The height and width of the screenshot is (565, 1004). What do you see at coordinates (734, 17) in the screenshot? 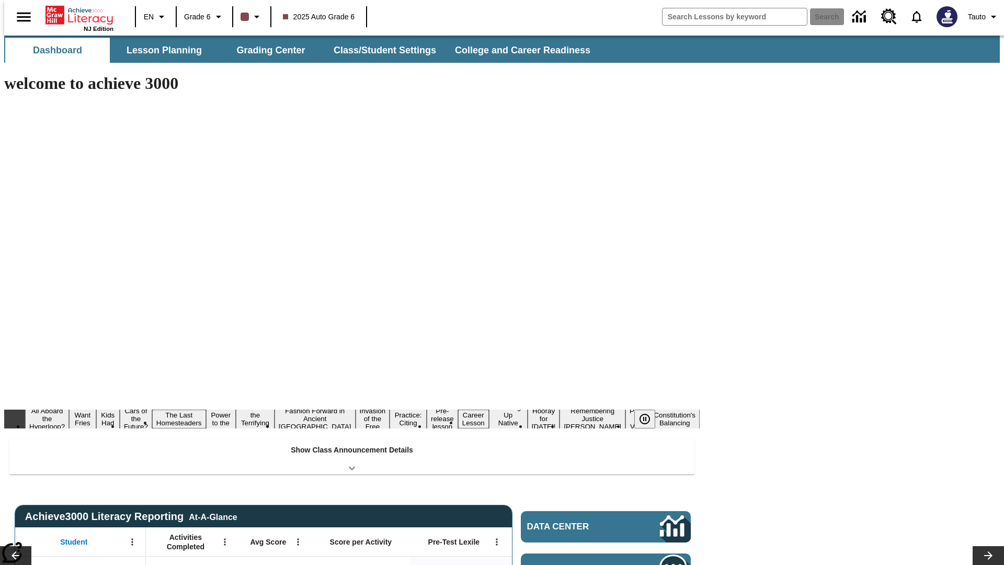
I see `input: search field` at bounding box center [734, 17].